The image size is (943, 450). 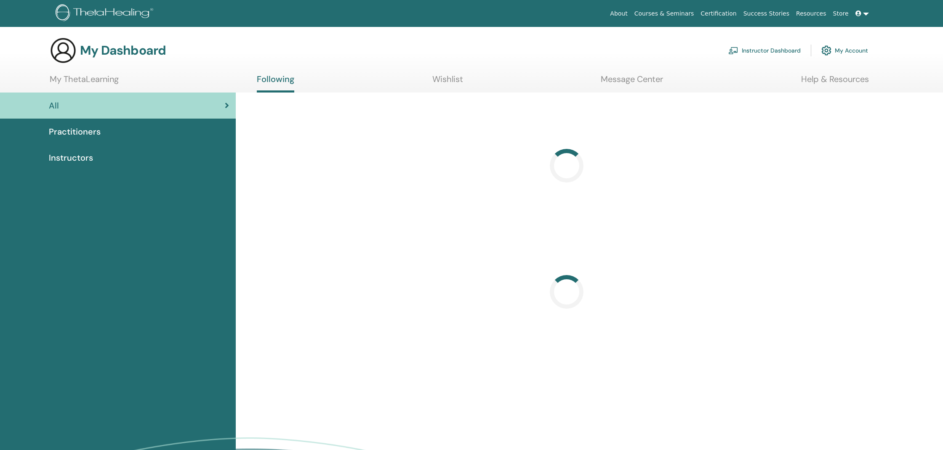 What do you see at coordinates (84, 82) in the screenshot?
I see `a: My ThetaLearning` at bounding box center [84, 82].